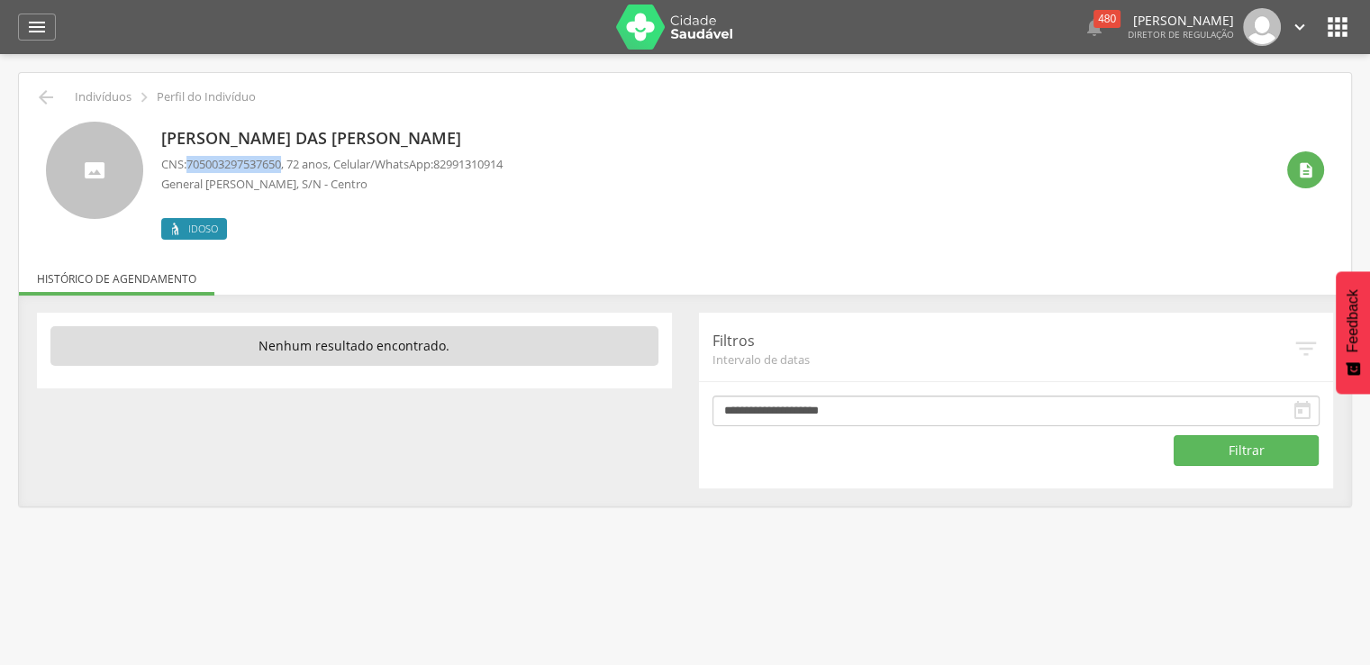 Image resolution: width=1370 pixels, height=665 pixels. I want to click on button: Filtrar, so click(1245, 450).